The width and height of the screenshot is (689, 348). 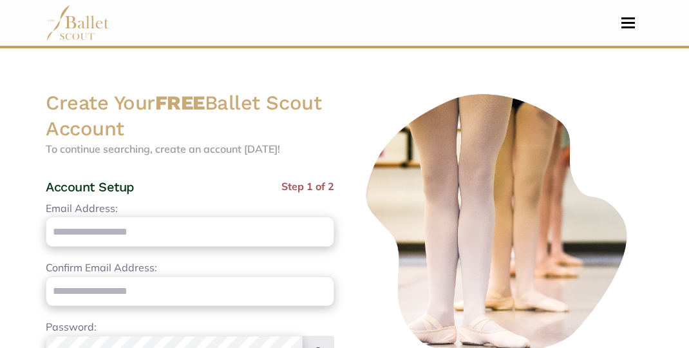 What do you see at coordinates (190, 115) in the screenshot?
I see `h2: Create Your Ballet Scout Account` at bounding box center [190, 115].